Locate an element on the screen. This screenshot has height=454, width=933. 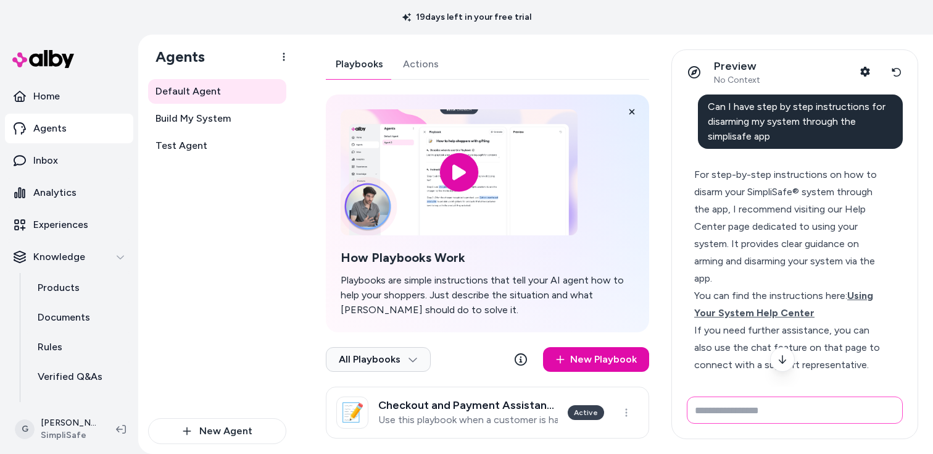
p: Inbox is located at coordinates (46, 161).